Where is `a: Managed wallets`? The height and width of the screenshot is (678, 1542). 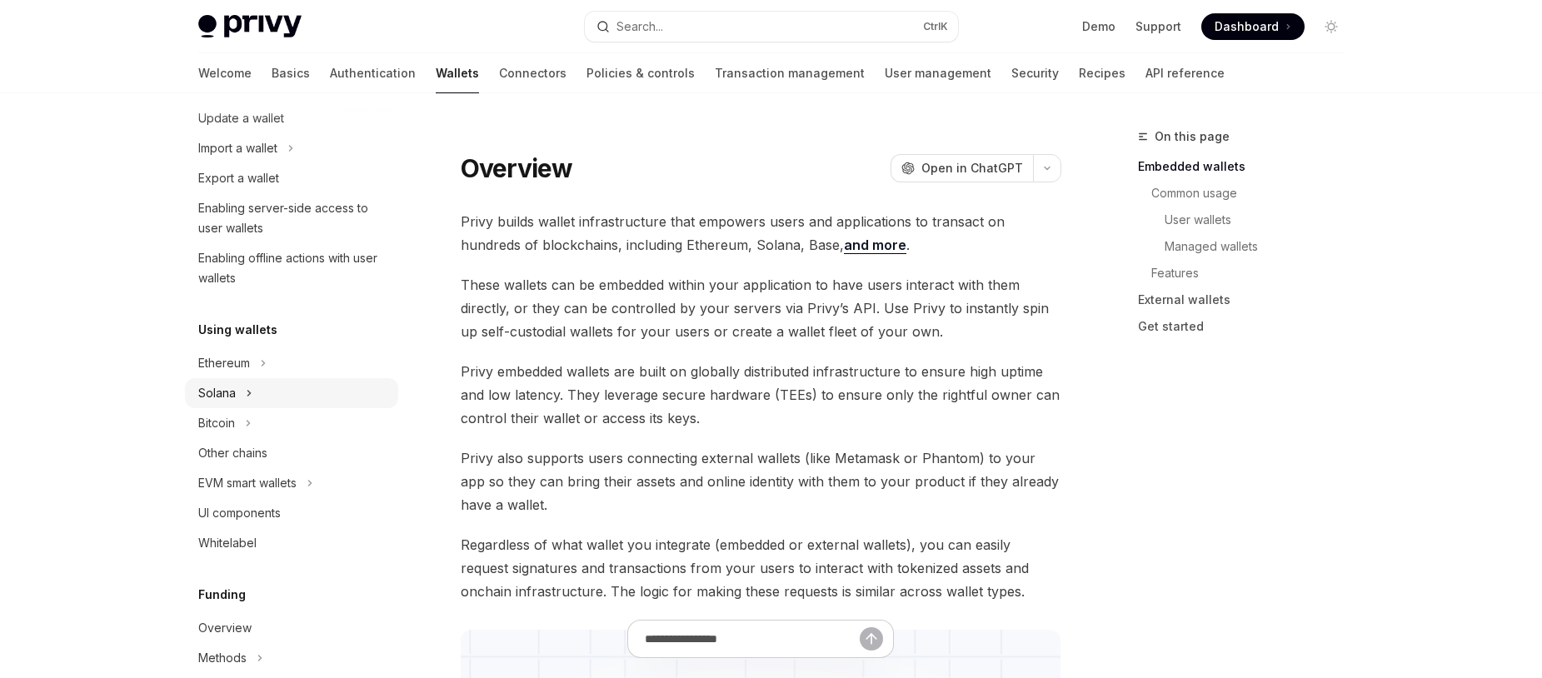 a: Managed wallets is located at coordinates (1261, 247).